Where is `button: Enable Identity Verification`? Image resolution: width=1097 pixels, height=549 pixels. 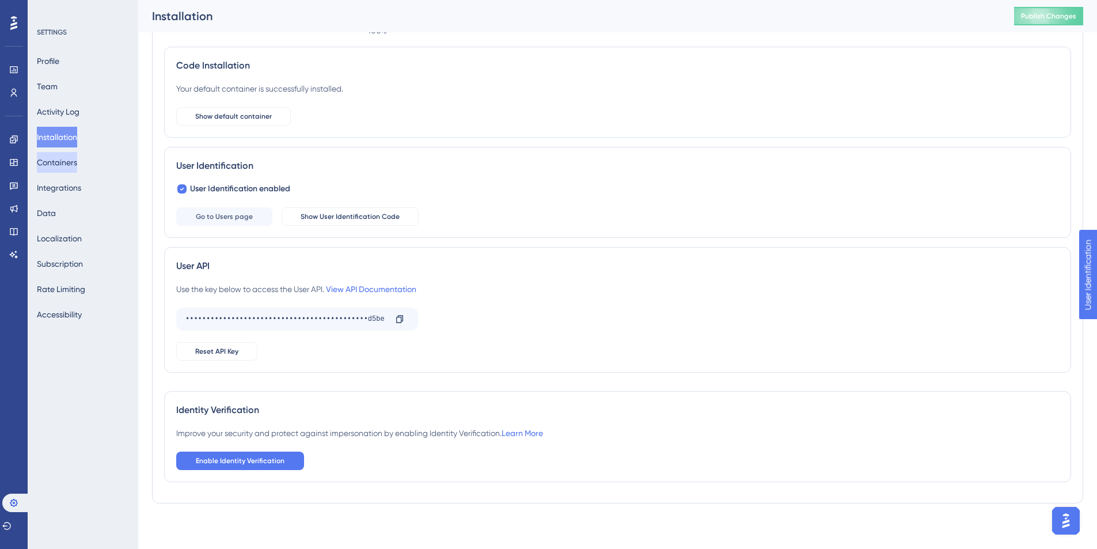
button: Enable Identity Verification is located at coordinates (240, 461).